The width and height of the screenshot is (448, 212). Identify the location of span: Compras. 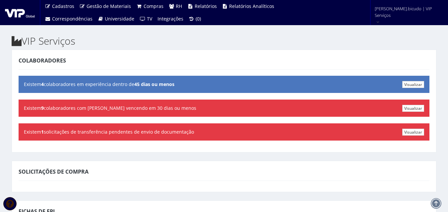
(153, 6).